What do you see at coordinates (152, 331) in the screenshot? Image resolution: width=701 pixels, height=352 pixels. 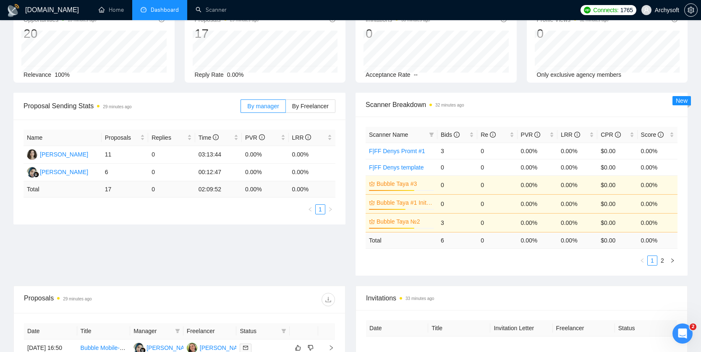 I see `span: Manager` at bounding box center [152, 331].